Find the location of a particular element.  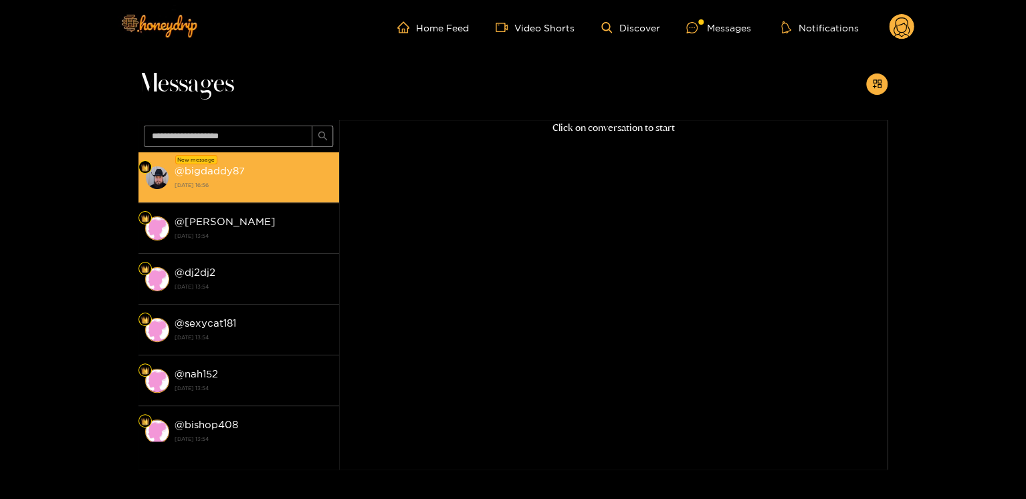

span: home is located at coordinates (406, 27).